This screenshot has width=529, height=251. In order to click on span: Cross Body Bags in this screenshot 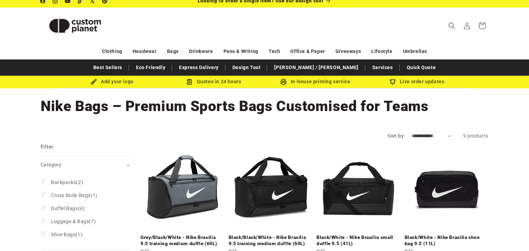, I will do `click(71, 196)`.